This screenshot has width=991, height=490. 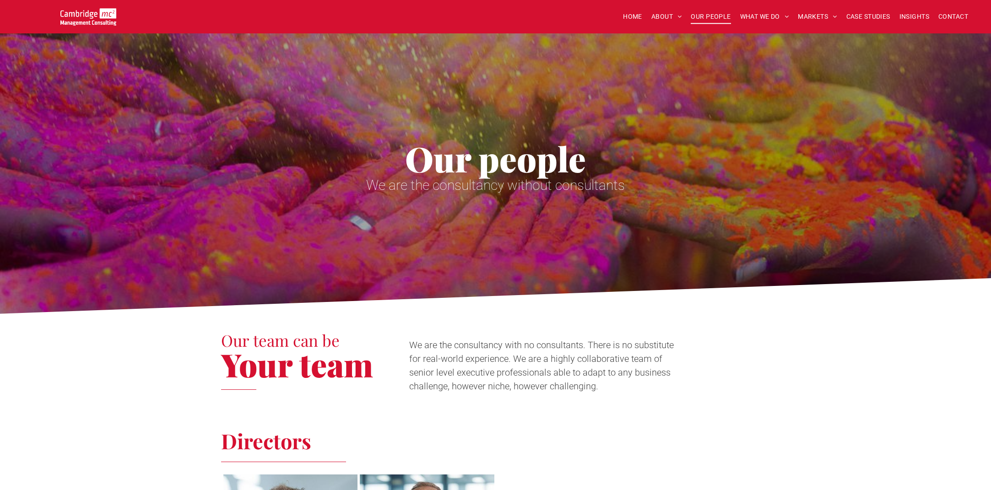 What do you see at coordinates (297, 364) in the screenshot?
I see `span: Your team` at bounding box center [297, 364].